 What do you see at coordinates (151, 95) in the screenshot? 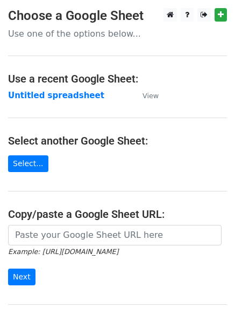
I see `small: View` at bounding box center [151, 95].